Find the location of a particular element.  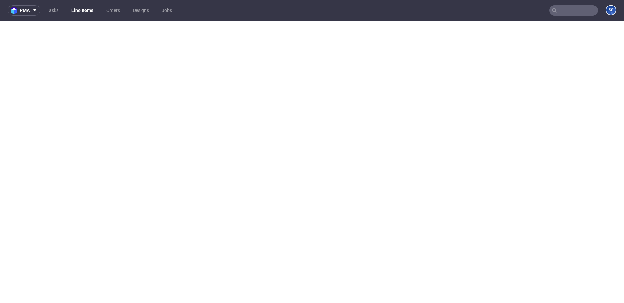

a: Designs is located at coordinates (141, 10).